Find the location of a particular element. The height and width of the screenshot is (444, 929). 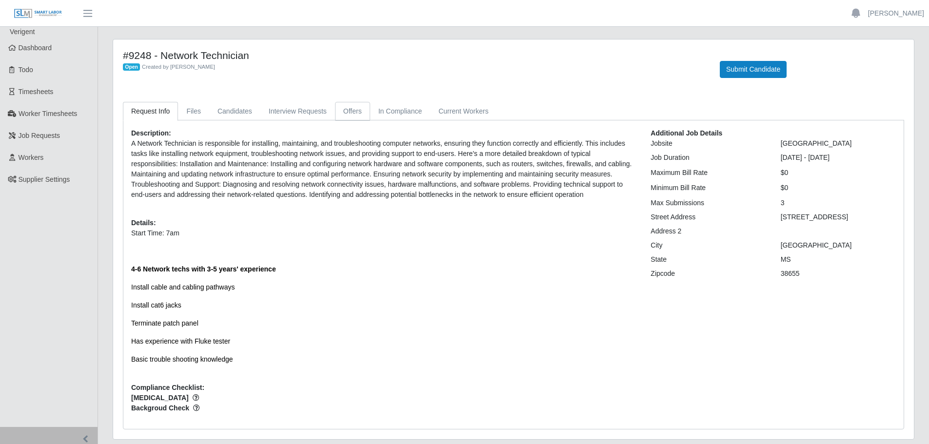

div: Jobsite is located at coordinates (708, 143).